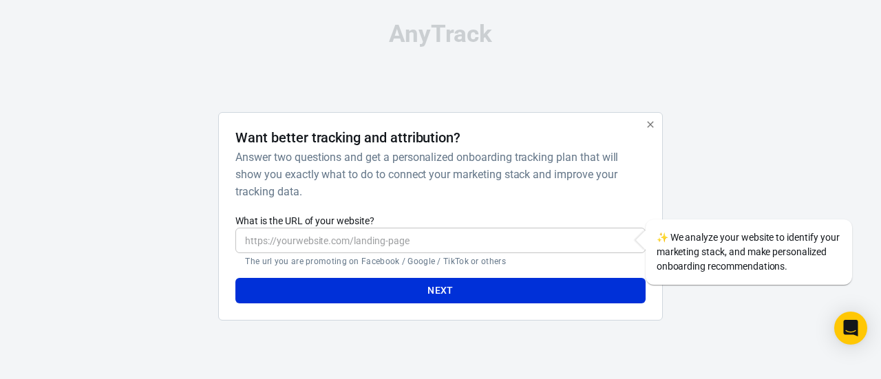  What do you see at coordinates (437, 174) in the screenshot?
I see `h6: Answer two questions and get a personalized onboarding tracking plan that will show you exactly w...` at bounding box center [437, 174].